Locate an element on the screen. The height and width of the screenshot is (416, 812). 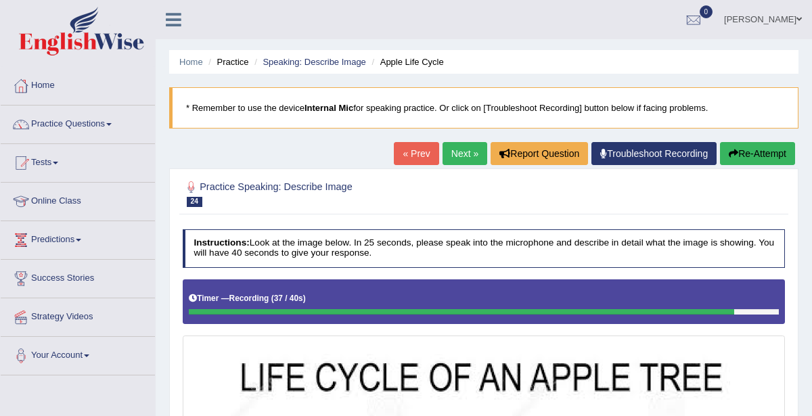
span: 0 is located at coordinates (707, 12).